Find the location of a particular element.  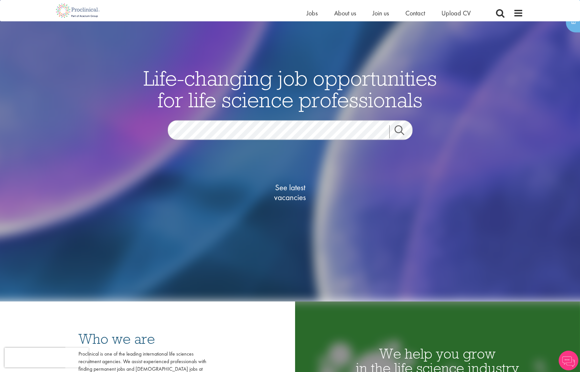

a: Upload CV is located at coordinates (456, 13).